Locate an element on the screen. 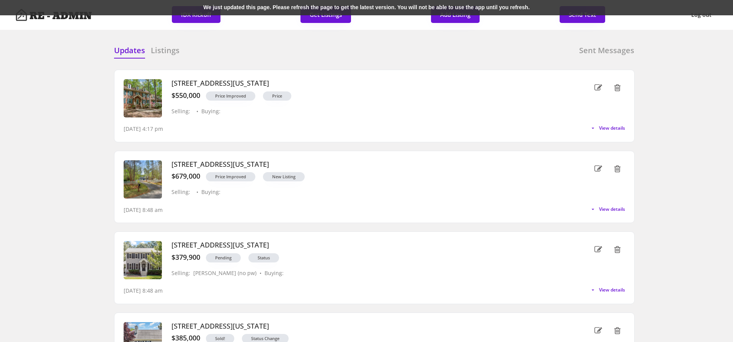 This screenshot has width=733, height=342. img: 20250409202501095101000000-o.jpg is located at coordinates (143, 179).